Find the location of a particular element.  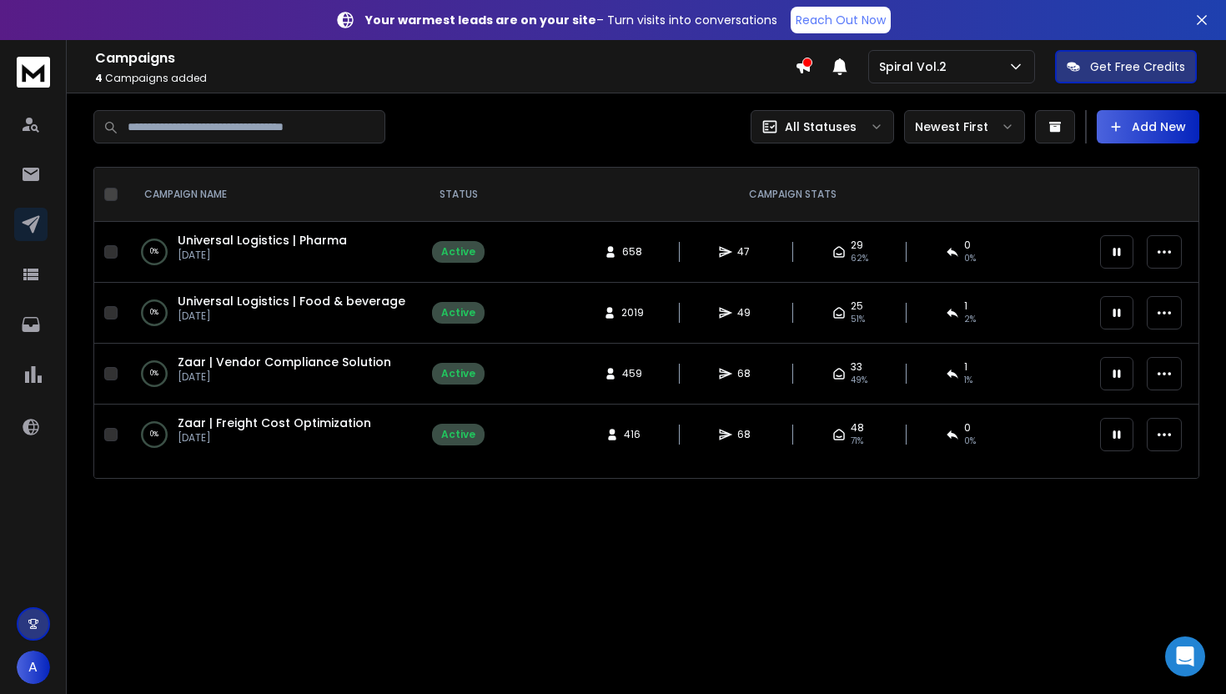

th: STATUS is located at coordinates (458, 194).